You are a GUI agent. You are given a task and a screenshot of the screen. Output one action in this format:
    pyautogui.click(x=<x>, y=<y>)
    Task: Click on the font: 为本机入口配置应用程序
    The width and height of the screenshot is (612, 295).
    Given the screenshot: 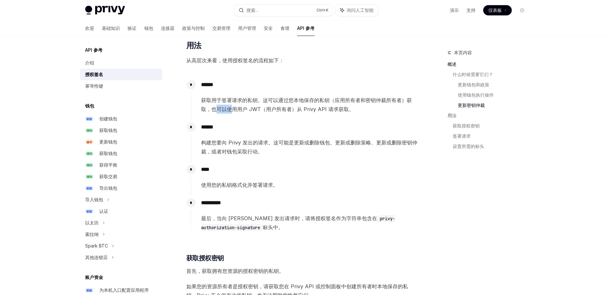 What is the action you would take?
    pyautogui.click(x=124, y=290)
    